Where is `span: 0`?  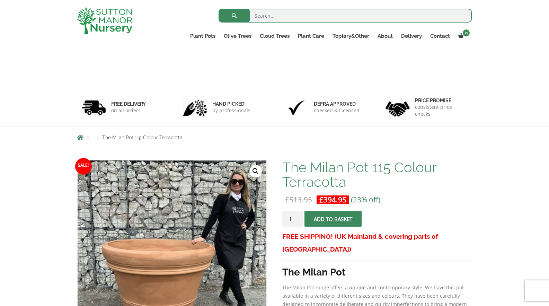
span: 0 is located at coordinates (466, 33).